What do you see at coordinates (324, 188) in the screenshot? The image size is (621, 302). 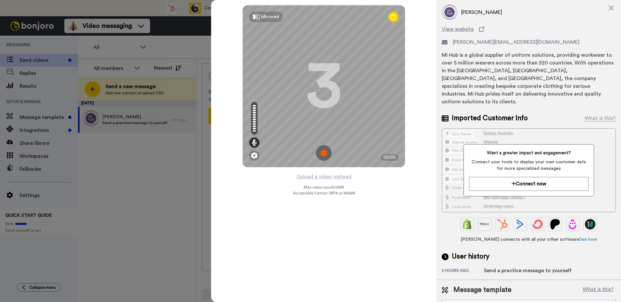 I see `span: Max video size: 500 MB` at bounding box center [324, 188].